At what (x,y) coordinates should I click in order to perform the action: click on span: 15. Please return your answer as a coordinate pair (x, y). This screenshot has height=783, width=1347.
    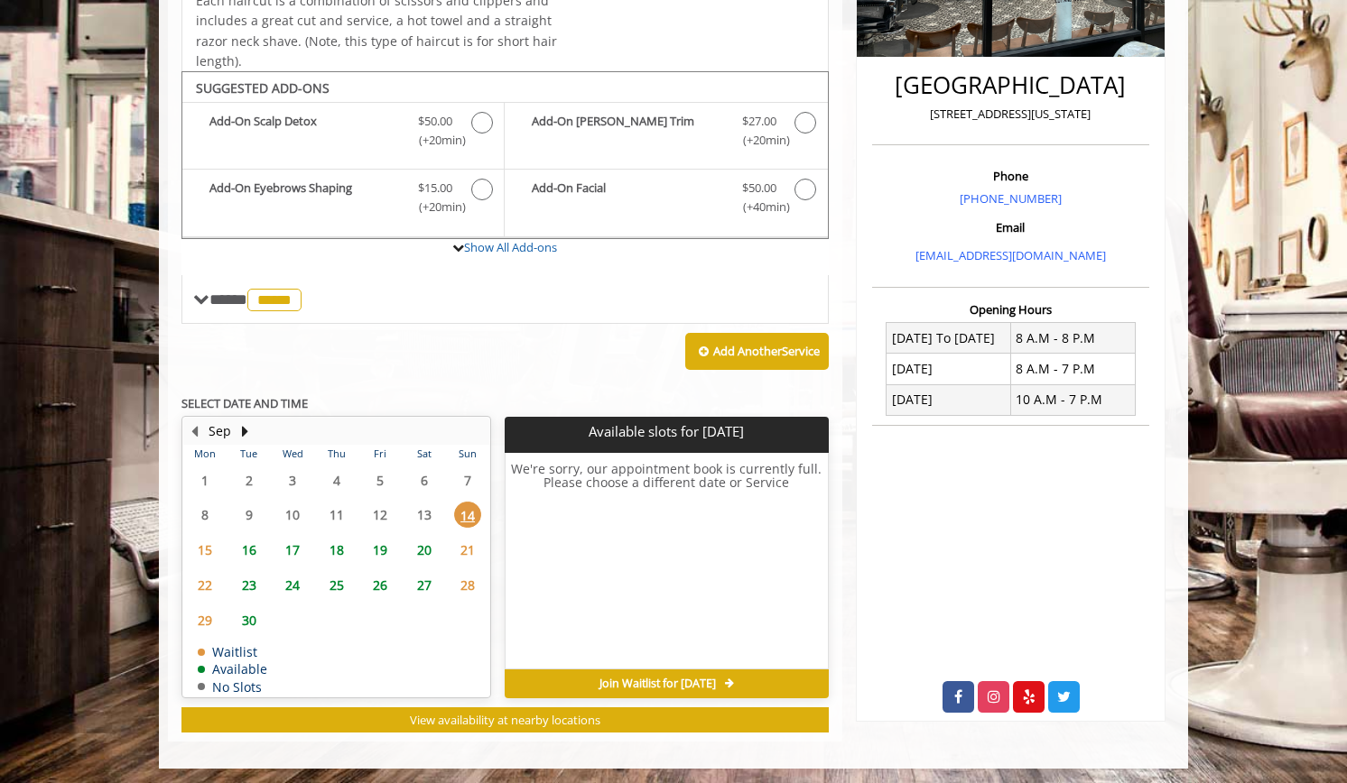
    Looking at the image, I should click on (205, 550).